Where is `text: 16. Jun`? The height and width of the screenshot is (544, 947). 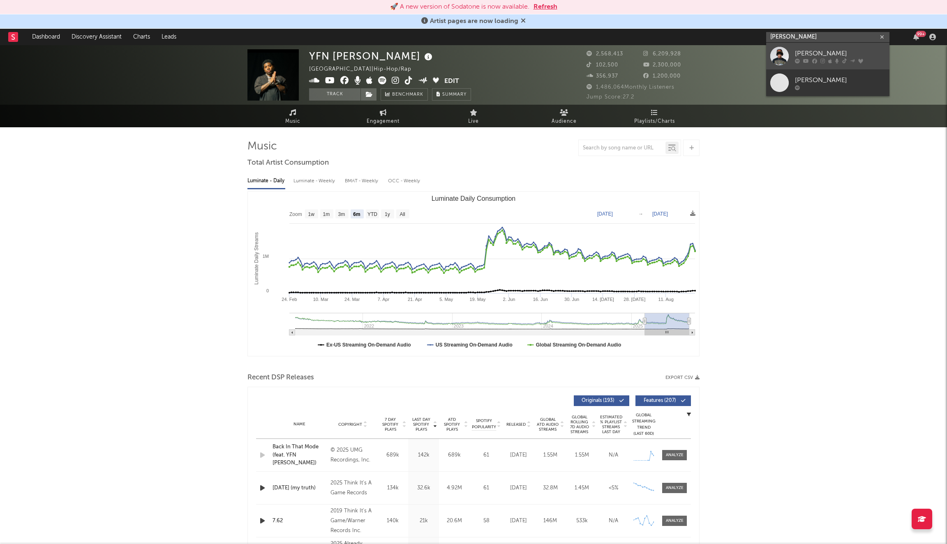 text: 16. Jun is located at coordinates (540, 299).